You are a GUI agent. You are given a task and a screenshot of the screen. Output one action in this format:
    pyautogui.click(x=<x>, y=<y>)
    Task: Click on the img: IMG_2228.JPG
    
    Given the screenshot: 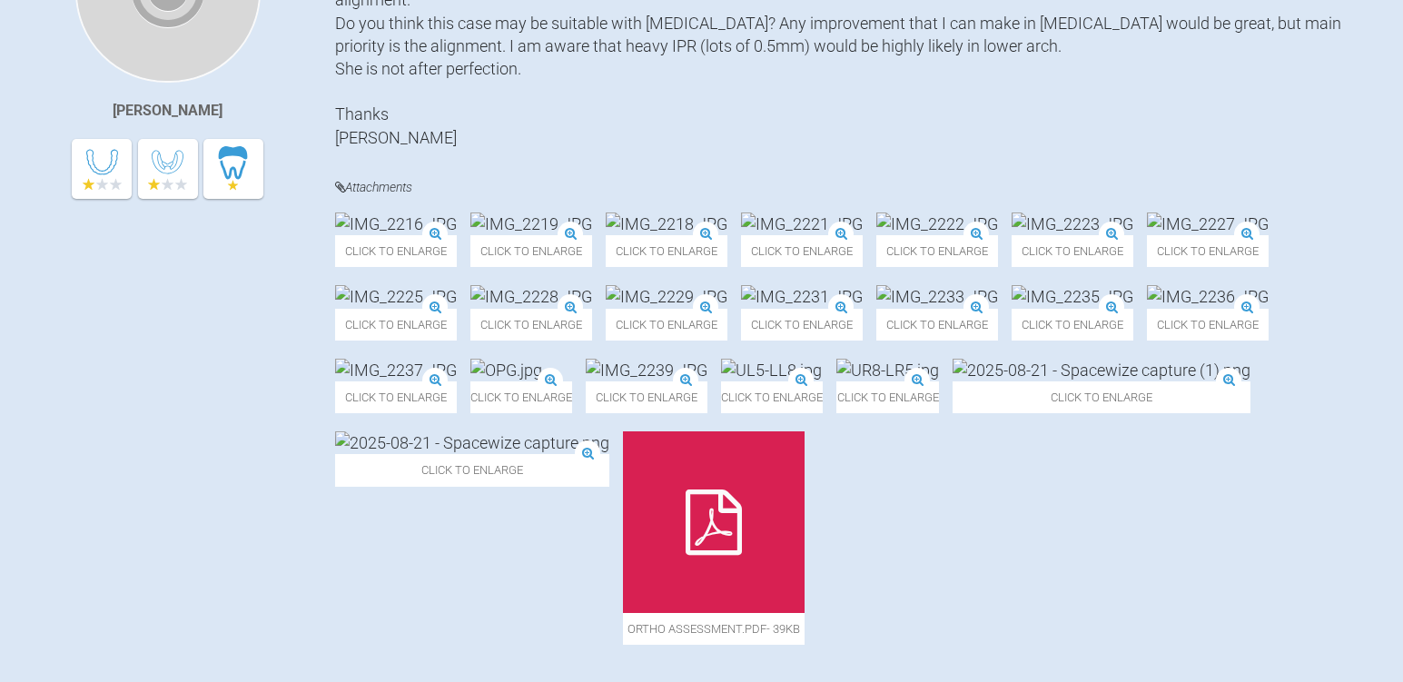 What is the action you would take?
    pyautogui.click(x=531, y=296)
    